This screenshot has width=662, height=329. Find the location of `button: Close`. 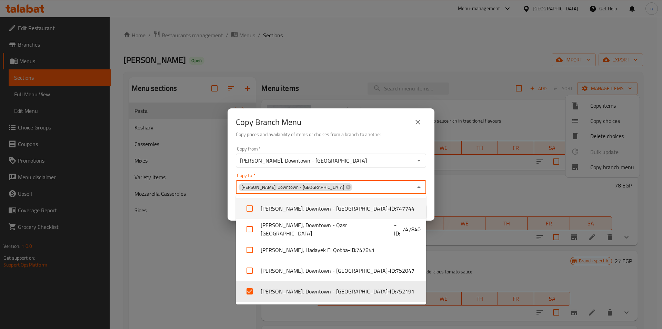

button: Close is located at coordinates (419, 187).